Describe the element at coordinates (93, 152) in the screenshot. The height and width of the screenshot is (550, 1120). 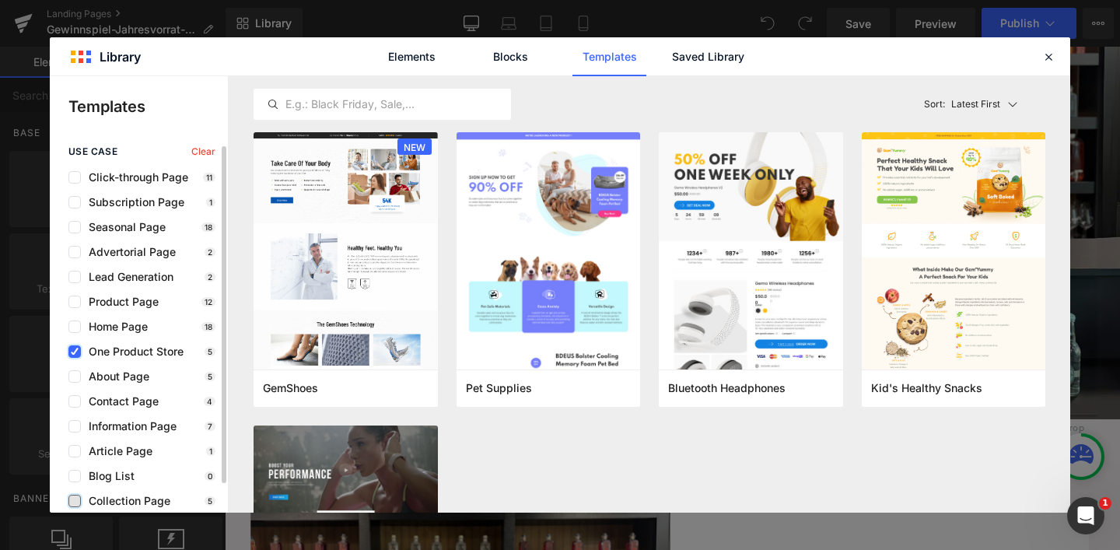
I see `span: use case` at that location.